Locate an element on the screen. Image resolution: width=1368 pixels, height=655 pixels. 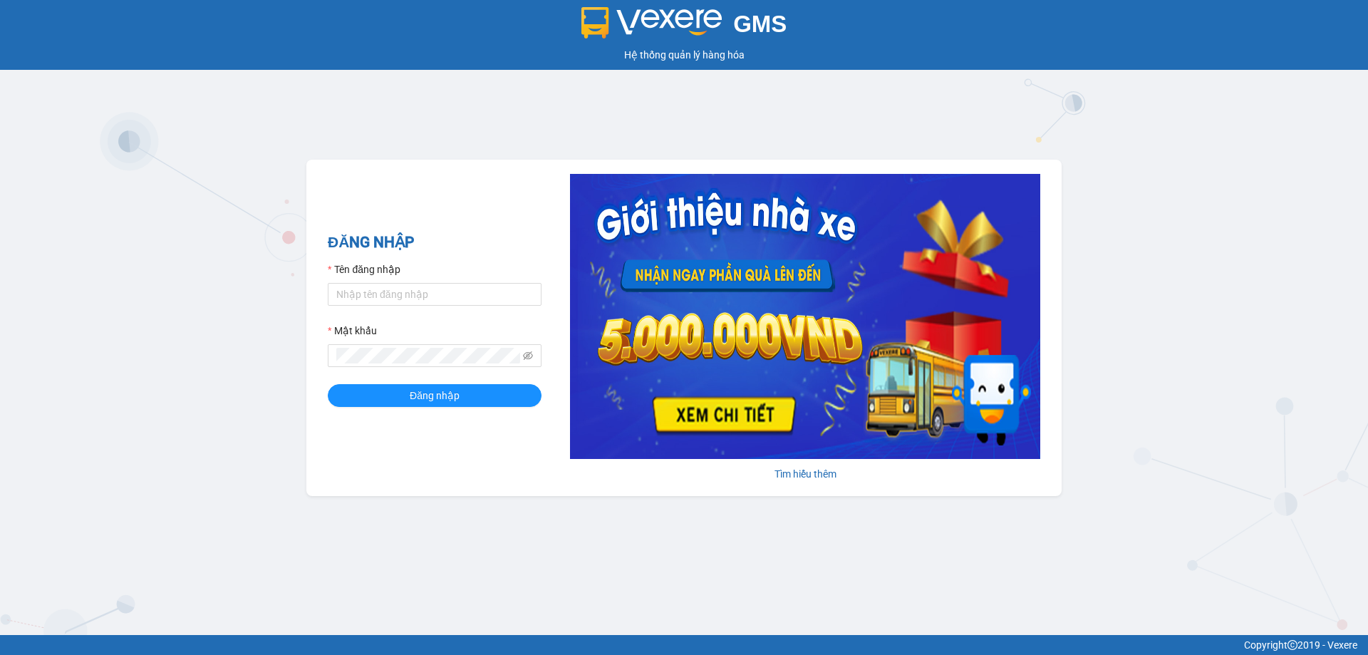
h2: ĐĂNG NHẬP is located at coordinates (435, 242).